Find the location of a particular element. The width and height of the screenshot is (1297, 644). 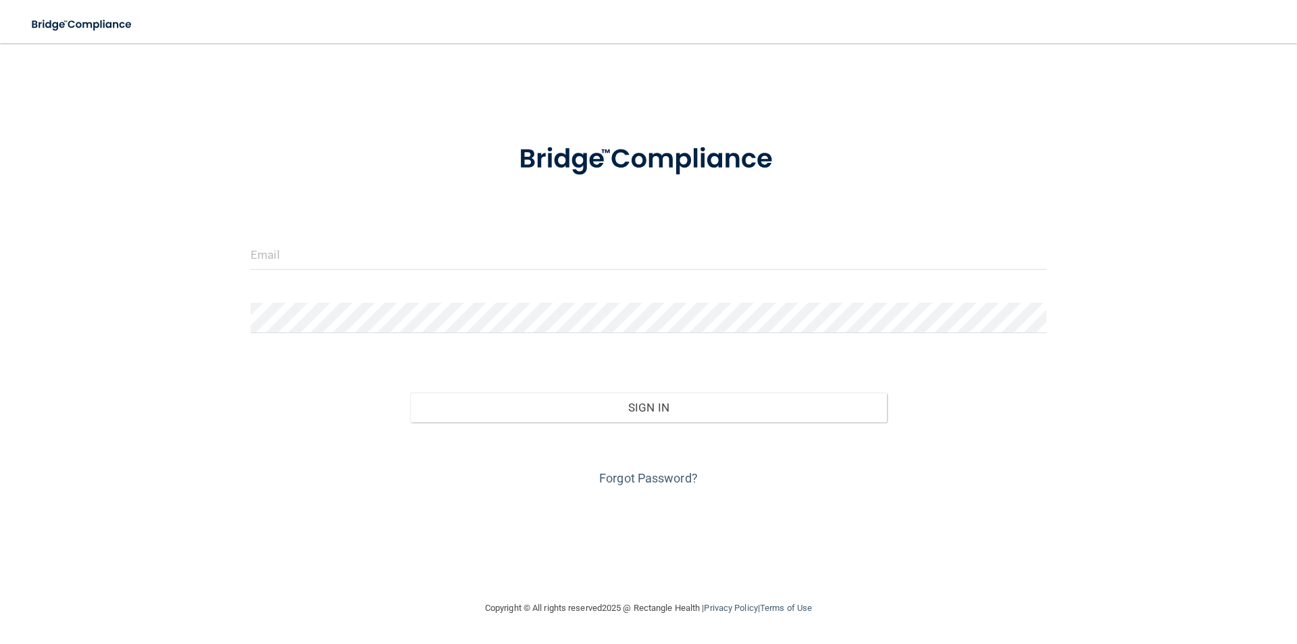

a: Privacy Policy is located at coordinates (730, 607).